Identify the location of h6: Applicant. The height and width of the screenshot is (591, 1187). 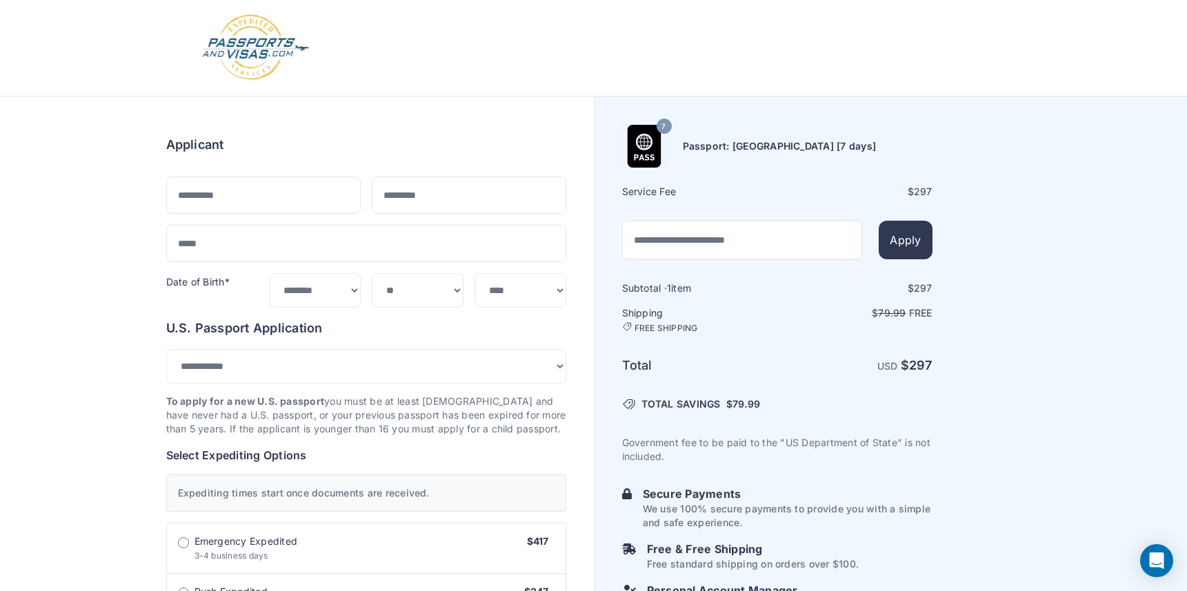
(195, 145).